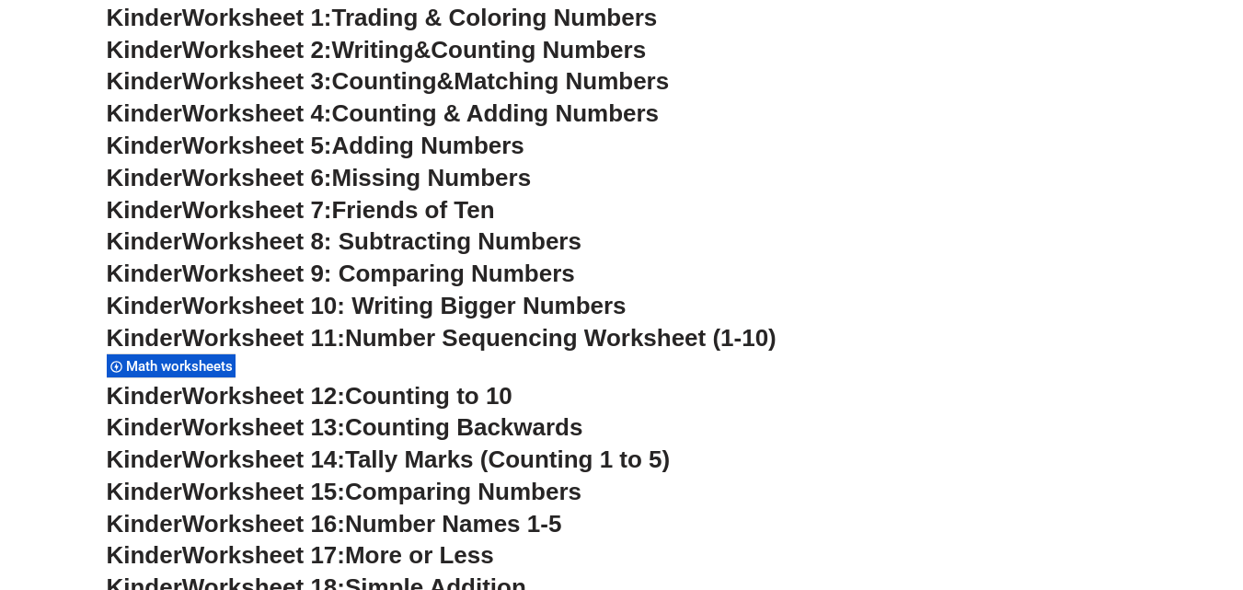 This screenshot has width=1243, height=590. What do you see at coordinates (376, 50) in the screenshot?
I see `a: KinderWorksheet 2:Writing&Counting Numbers` at bounding box center [376, 50].